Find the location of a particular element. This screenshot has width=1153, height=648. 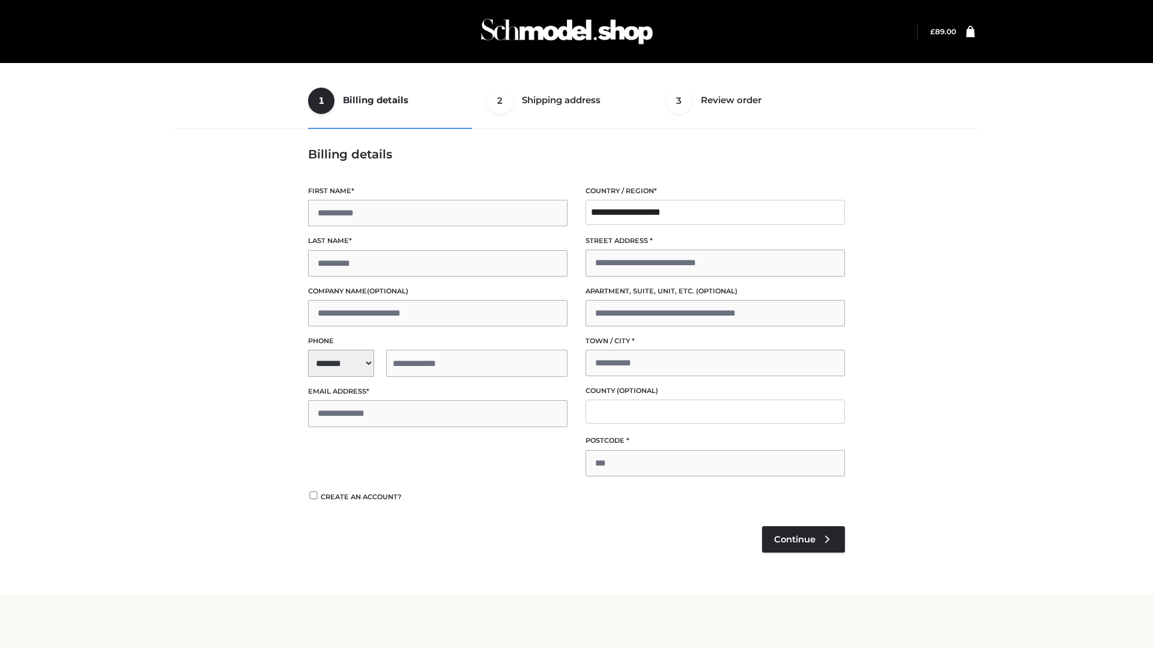

label: Town / City is located at coordinates (715, 341).